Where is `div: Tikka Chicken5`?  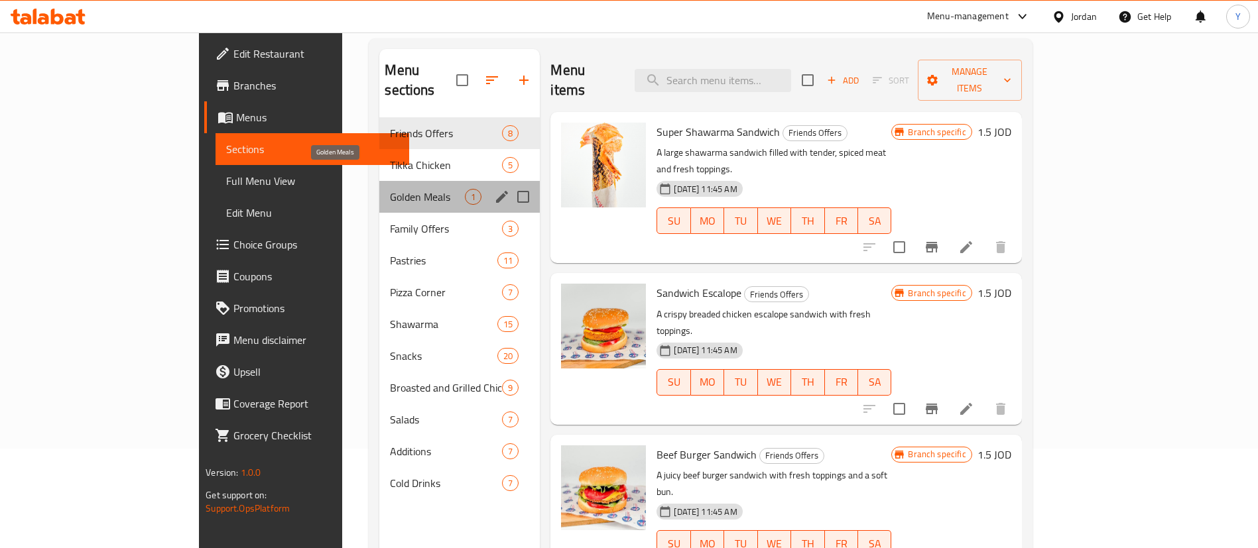 div: Tikka Chicken5 is located at coordinates (460, 165).